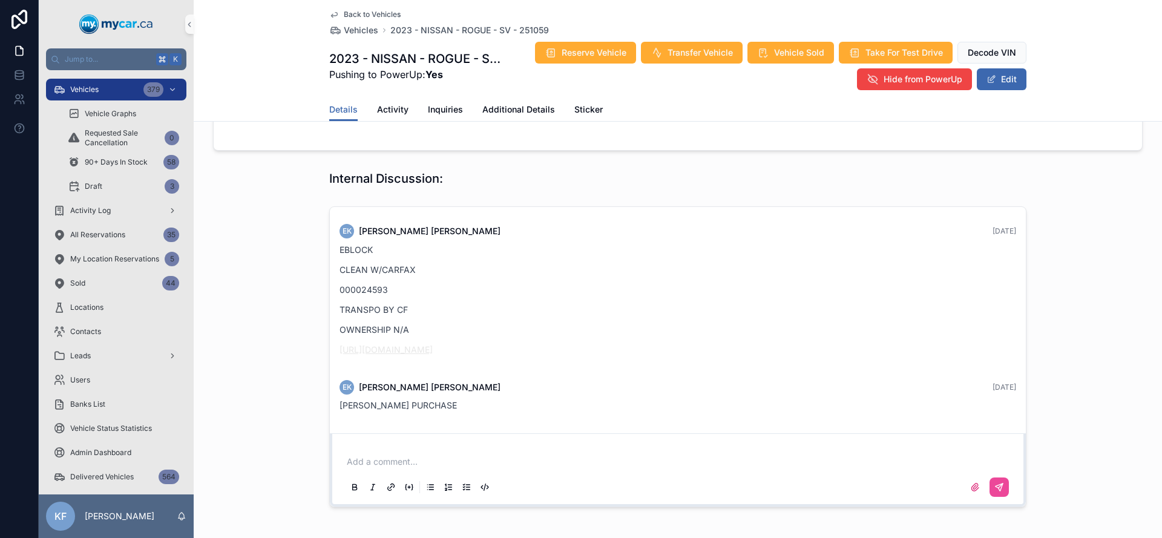 This screenshot has width=1162, height=538. What do you see at coordinates (799, 53) in the screenshot?
I see `span: Vehicle Sold` at bounding box center [799, 53].